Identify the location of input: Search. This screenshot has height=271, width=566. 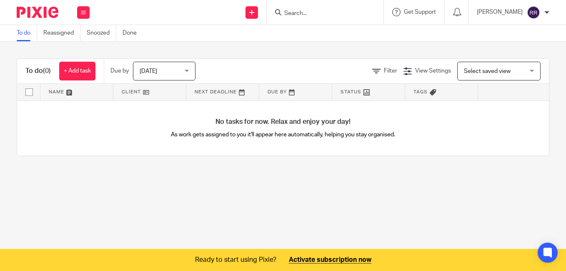
(321, 14).